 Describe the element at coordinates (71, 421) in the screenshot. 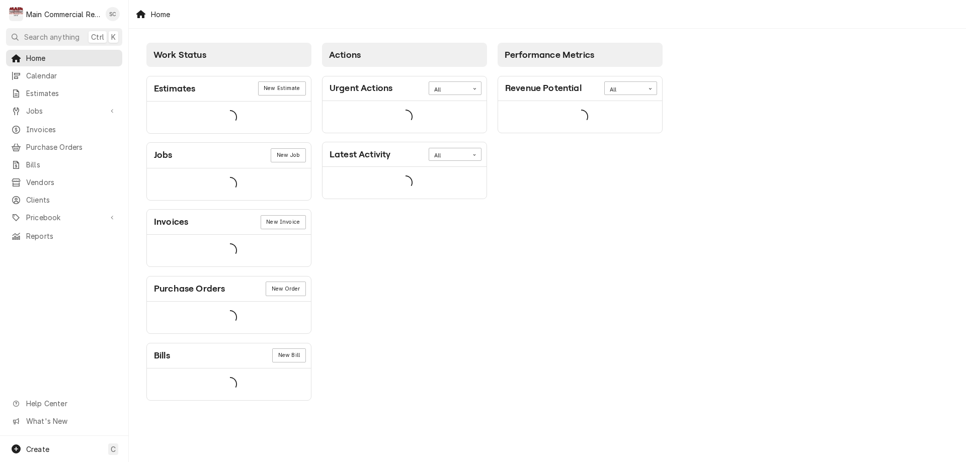

I see `span: What's New` at that location.